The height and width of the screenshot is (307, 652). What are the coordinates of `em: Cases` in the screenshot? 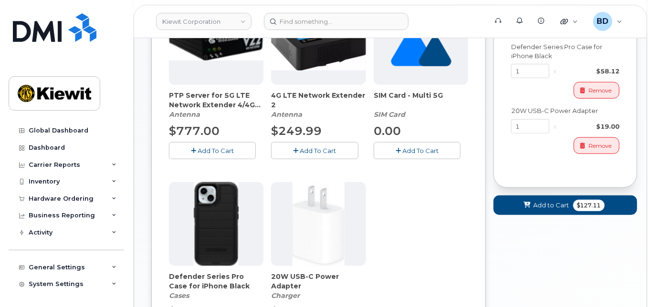 It's located at (179, 296).